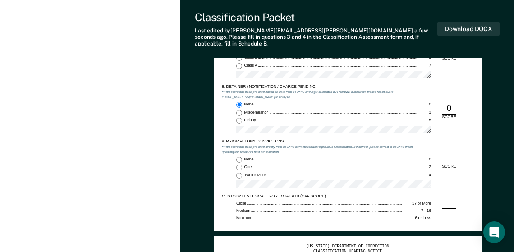 The image size is (514, 252). What do you see at coordinates (256, 175) in the screenshot?
I see `span: Two or More` at bounding box center [256, 175].